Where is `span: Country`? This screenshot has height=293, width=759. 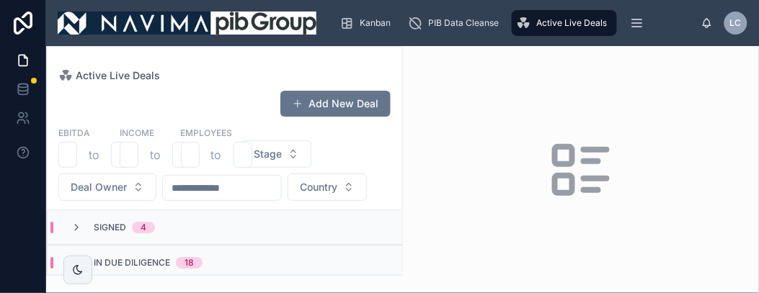
span: Country is located at coordinates (319, 187).